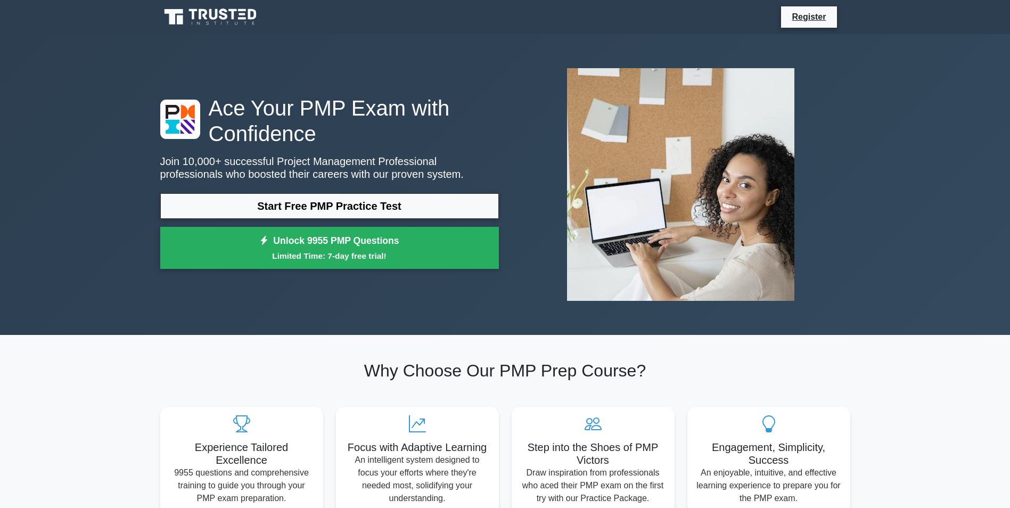  I want to click on h5: Experience Tailored Excellence, so click(242, 453).